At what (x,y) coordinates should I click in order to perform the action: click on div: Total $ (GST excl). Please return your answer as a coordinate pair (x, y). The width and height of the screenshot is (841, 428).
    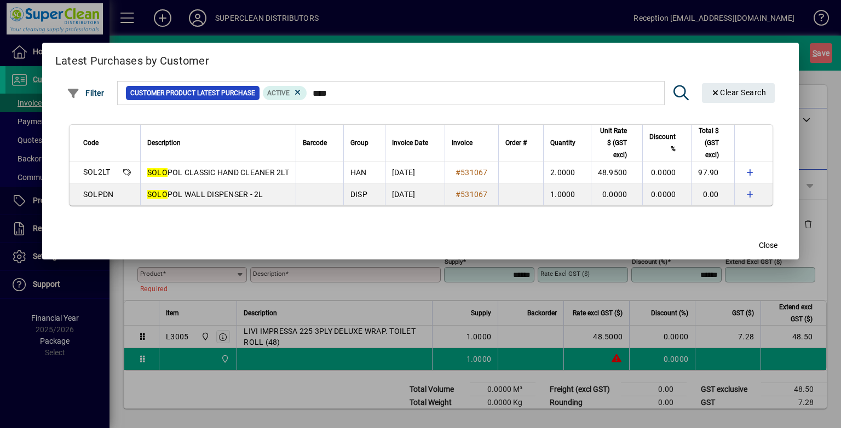
    Looking at the image, I should click on (713, 143).